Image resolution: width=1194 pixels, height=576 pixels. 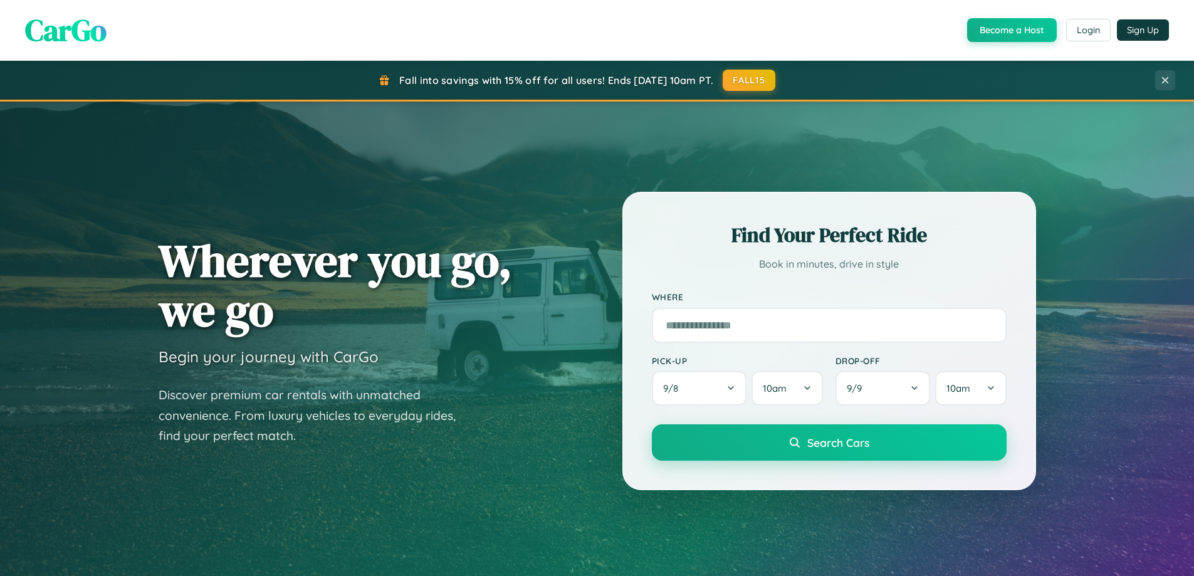 What do you see at coordinates (335, 285) in the screenshot?
I see `h1: Wherever you go, we go` at bounding box center [335, 285].